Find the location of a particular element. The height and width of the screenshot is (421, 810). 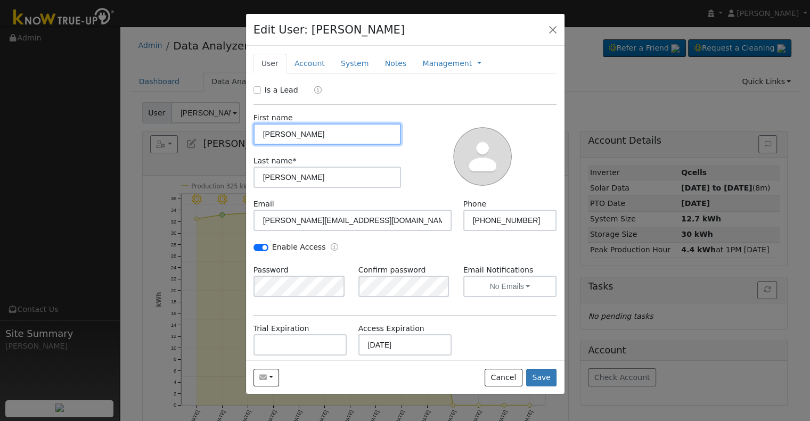

a: Lead is located at coordinates (314, 91).